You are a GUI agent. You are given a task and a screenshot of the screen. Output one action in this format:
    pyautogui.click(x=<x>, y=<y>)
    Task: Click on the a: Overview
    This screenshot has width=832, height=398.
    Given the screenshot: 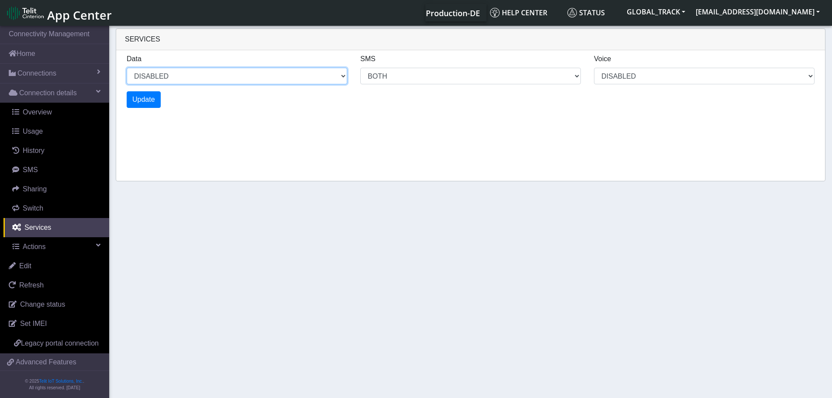 What is the action you would take?
    pyautogui.click(x=56, y=112)
    